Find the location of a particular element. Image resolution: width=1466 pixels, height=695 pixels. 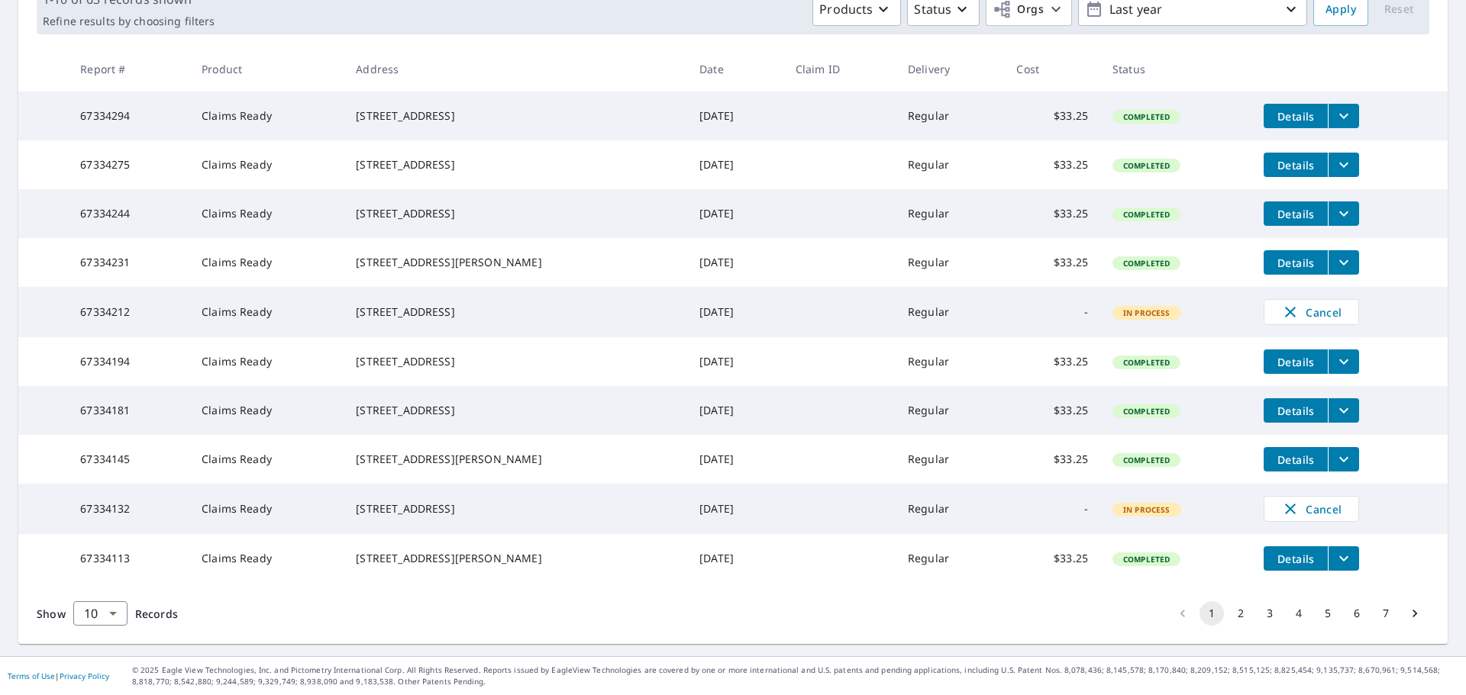

td: 67334231 is located at coordinates (128, 263).